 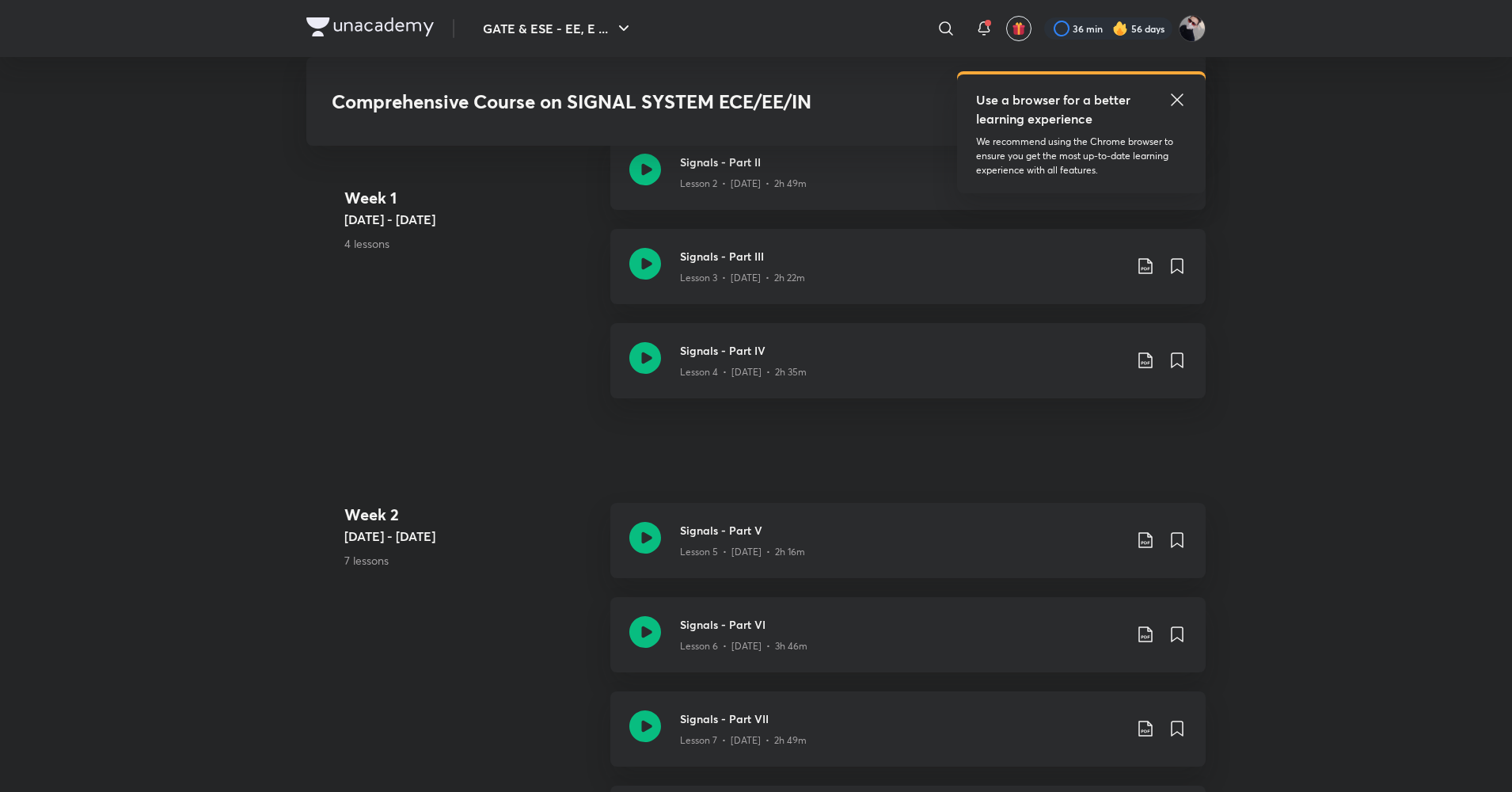 I want to click on h4: Week 1, so click(x=471, y=198).